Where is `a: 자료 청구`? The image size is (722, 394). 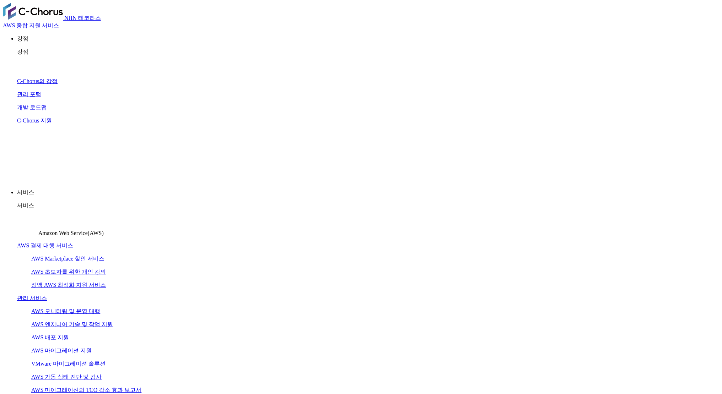
a: 자료 청구 is located at coordinates (307, 157).